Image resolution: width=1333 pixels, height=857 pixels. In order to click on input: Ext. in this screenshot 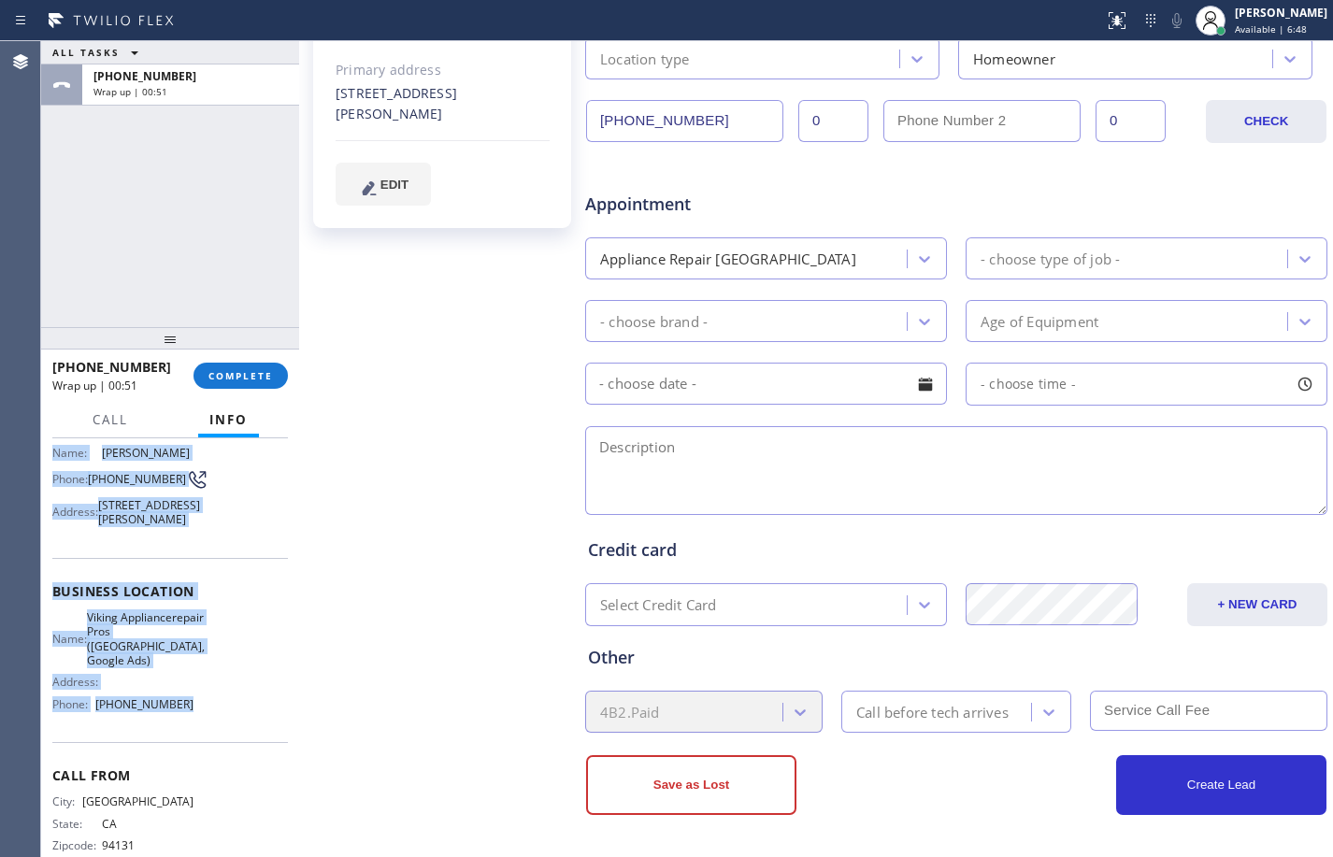, I will do `click(833, 121)`.